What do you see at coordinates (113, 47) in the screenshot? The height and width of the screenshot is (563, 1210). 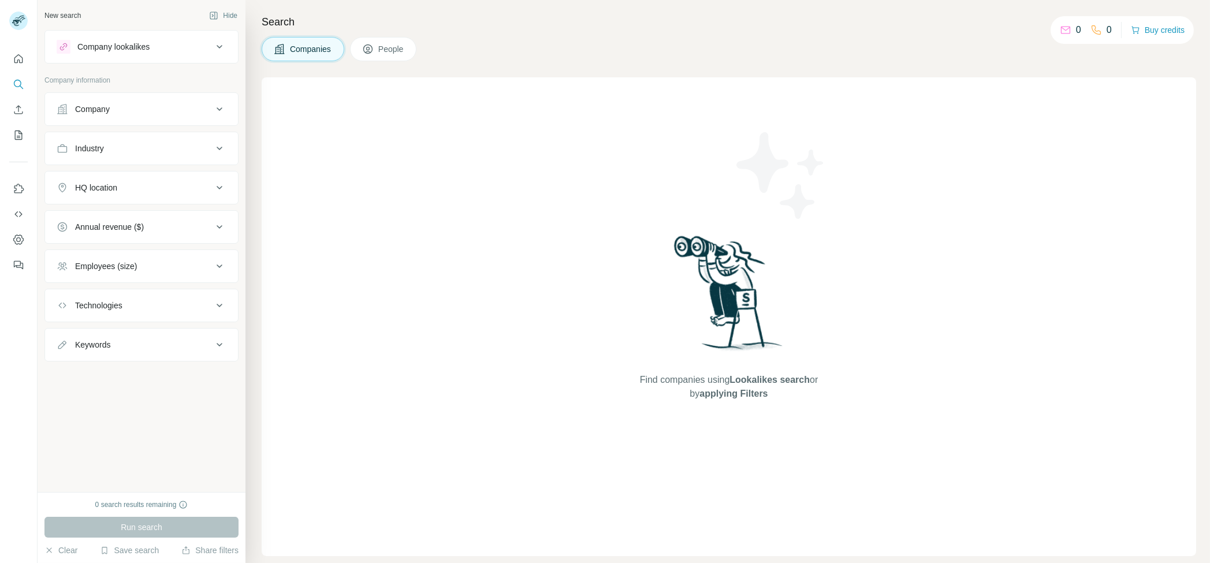 I see `div: Company lookalikes` at bounding box center [113, 47].